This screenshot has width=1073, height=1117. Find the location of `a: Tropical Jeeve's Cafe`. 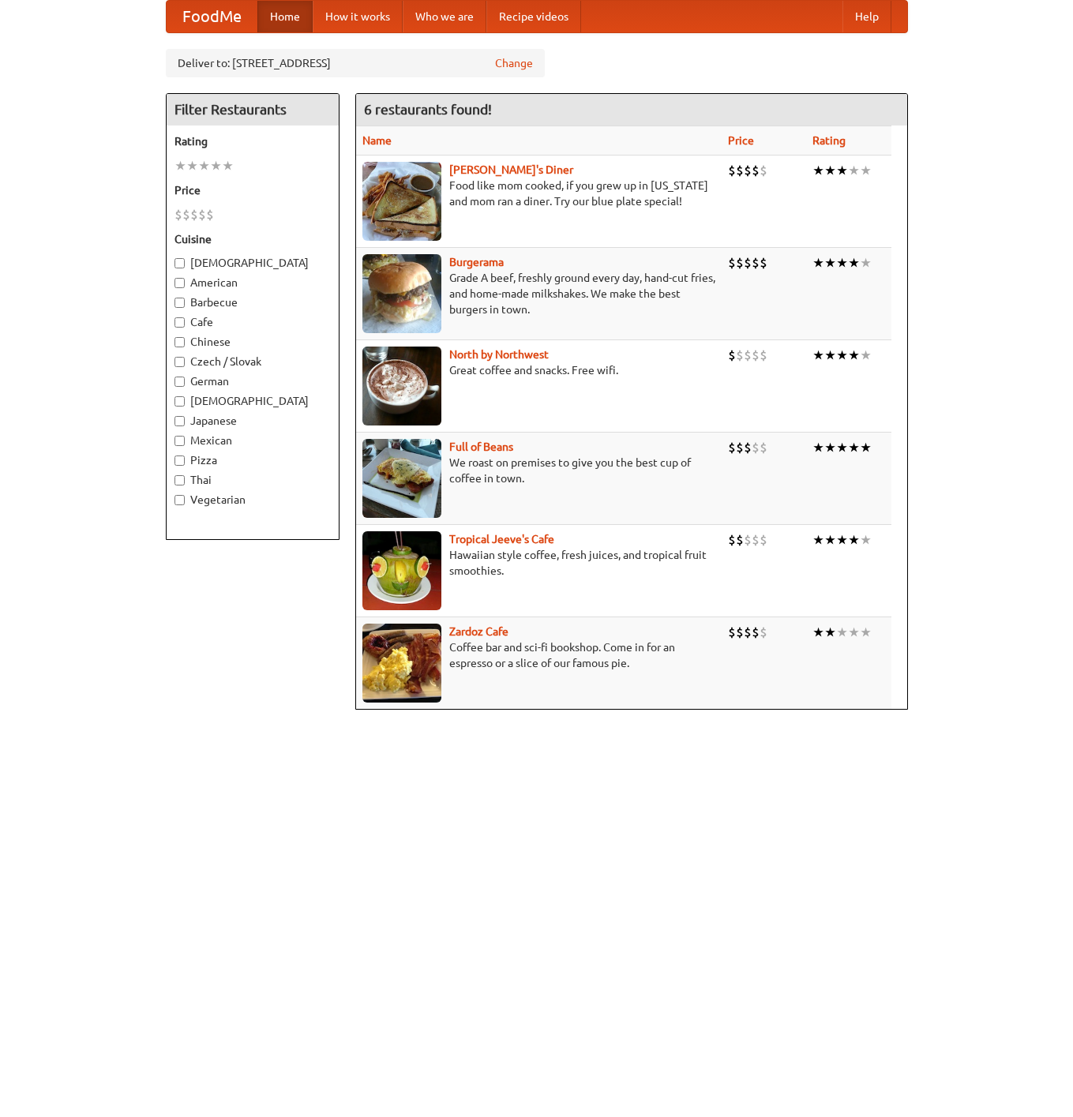

a: Tropical Jeeve's Cafe is located at coordinates (501, 539).